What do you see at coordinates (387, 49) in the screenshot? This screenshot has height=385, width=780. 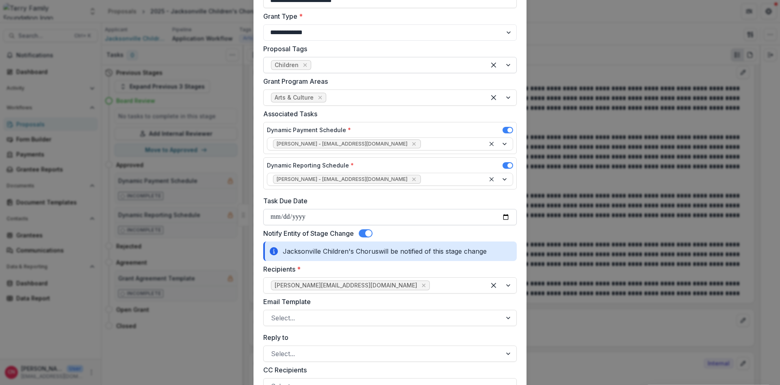 I see `label: Proposal Tags` at bounding box center [387, 49].